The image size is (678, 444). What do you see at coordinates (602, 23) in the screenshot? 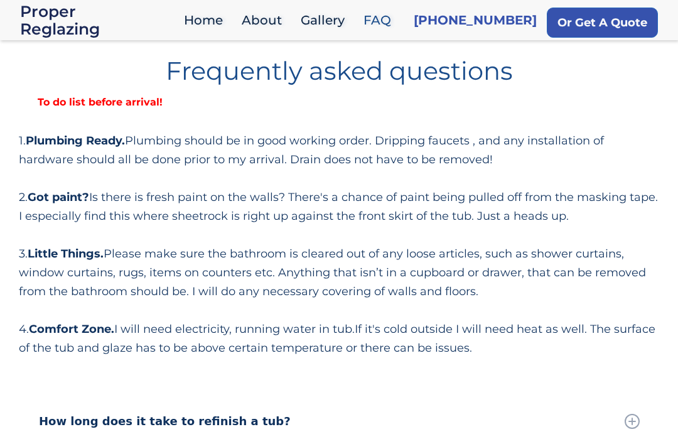
I see `a: Or Get A Quote` at bounding box center [602, 23].